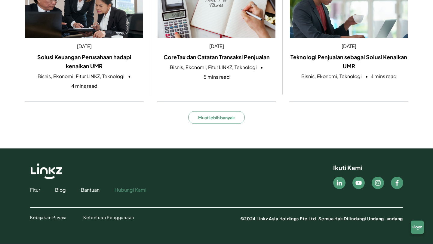 The width and height of the screenshot is (433, 244). I want to click on button: fb logo, so click(397, 183).